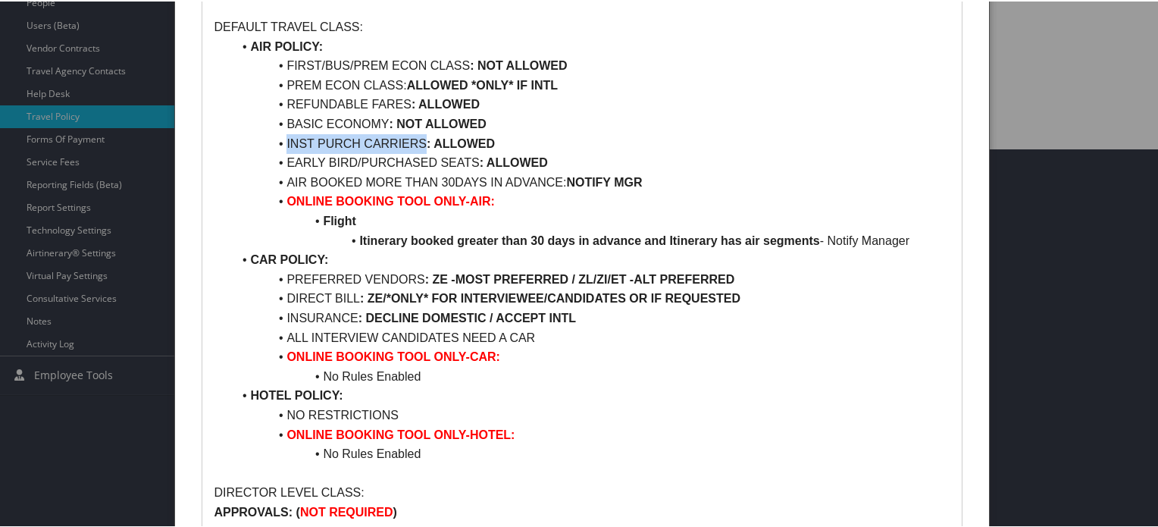 The width and height of the screenshot is (1158, 527). What do you see at coordinates (340, 219) in the screenshot?
I see `strong: Flight` at bounding box center [340, 219].